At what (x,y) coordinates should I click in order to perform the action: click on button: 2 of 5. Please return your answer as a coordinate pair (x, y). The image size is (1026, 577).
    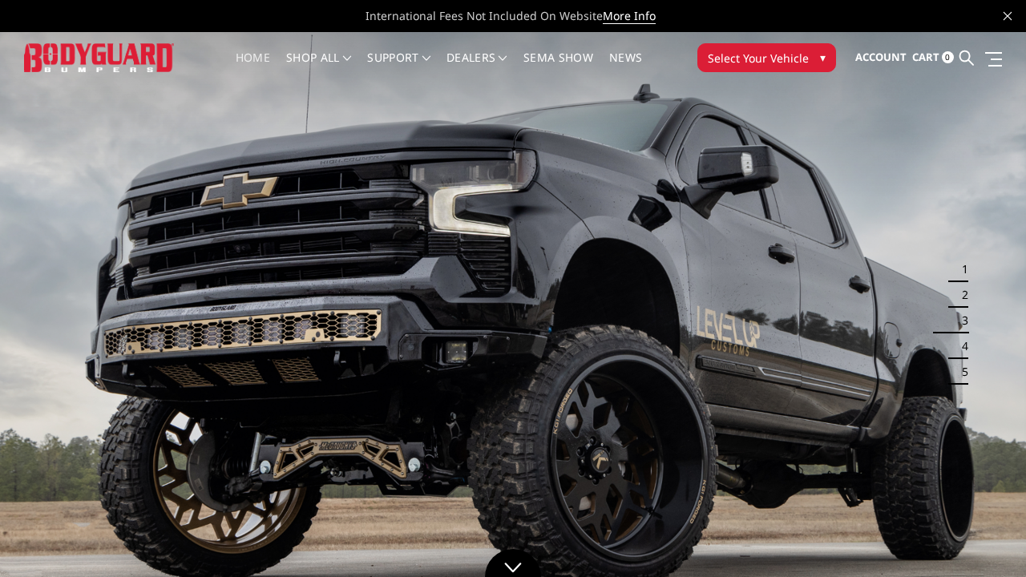
    Looking at the image, I should click on (961, 295).